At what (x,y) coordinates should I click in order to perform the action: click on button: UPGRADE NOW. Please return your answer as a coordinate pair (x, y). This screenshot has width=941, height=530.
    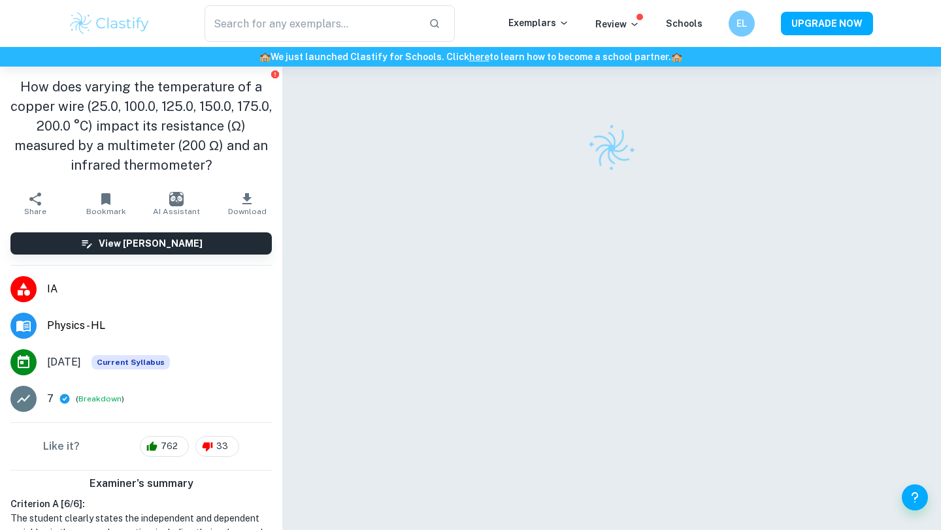
    Looking at the image, I should click on (826, 24).